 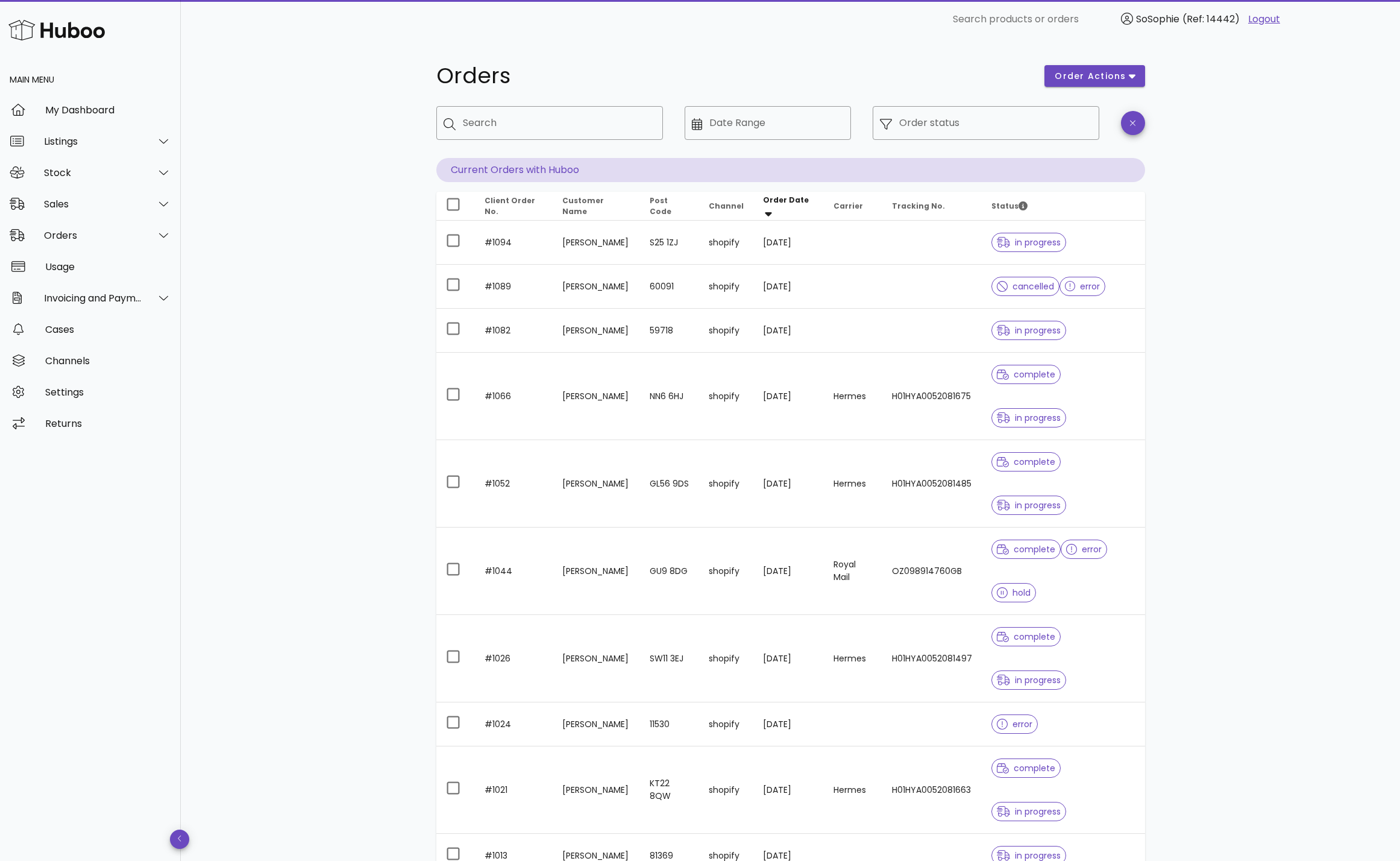 What do you see at coordinates (932, 207) in the screenshot?
I see `th: Tracking No.` at bounding box center [932, 207].